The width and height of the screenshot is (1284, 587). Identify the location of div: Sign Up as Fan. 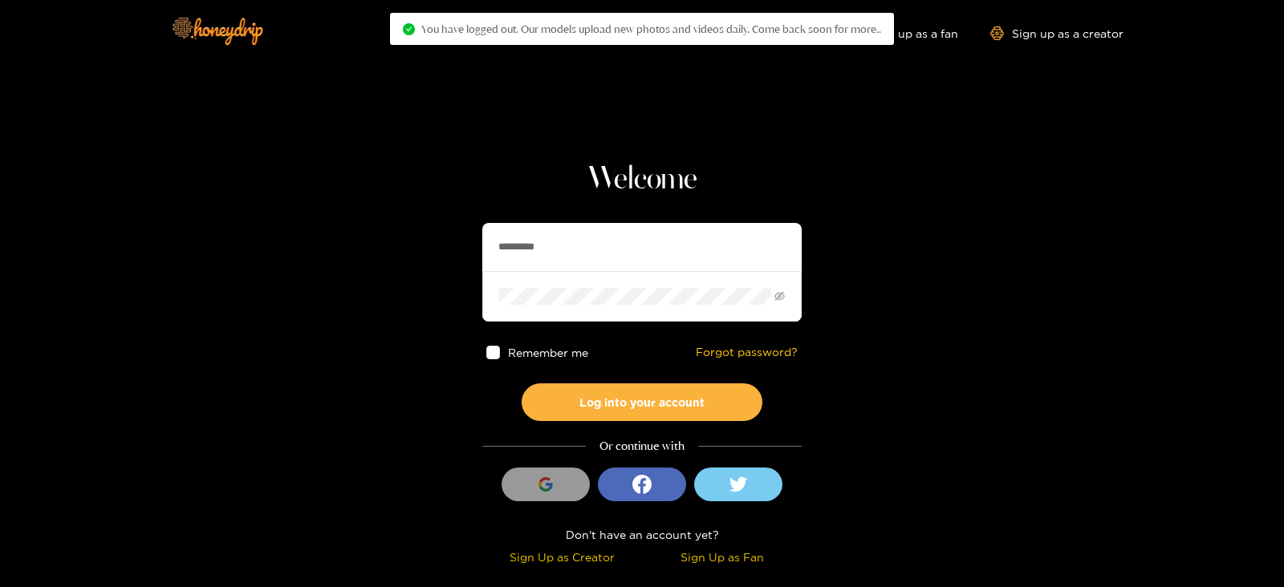
(721, 557).